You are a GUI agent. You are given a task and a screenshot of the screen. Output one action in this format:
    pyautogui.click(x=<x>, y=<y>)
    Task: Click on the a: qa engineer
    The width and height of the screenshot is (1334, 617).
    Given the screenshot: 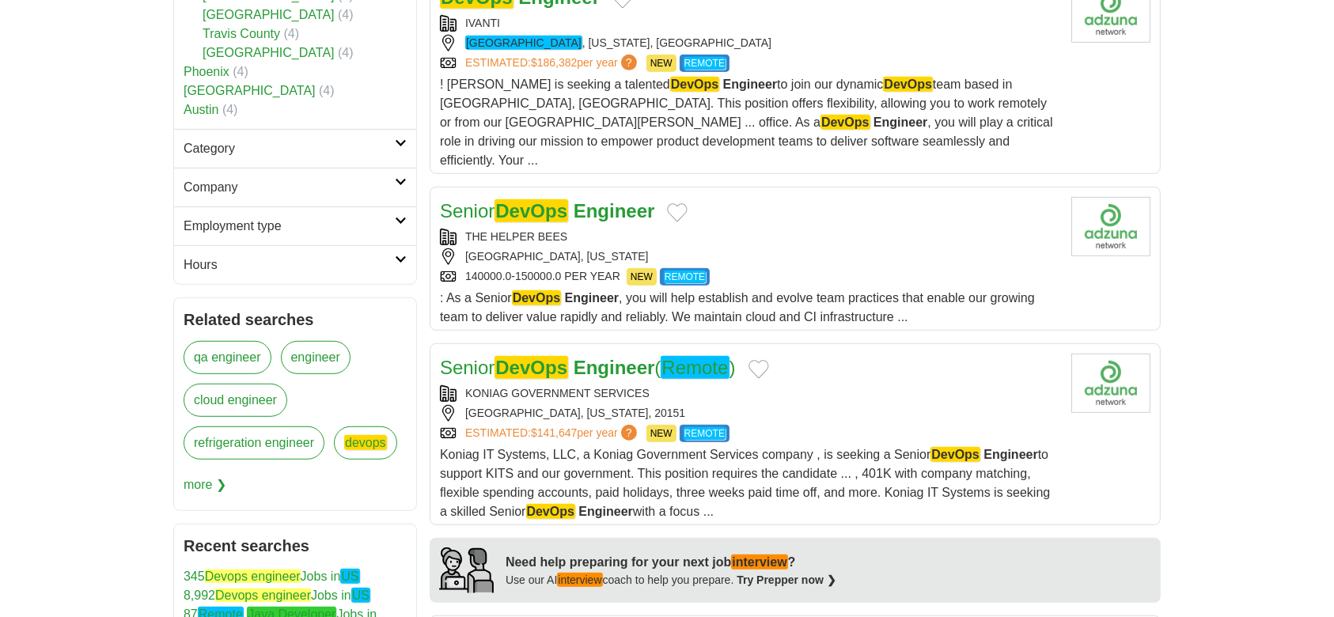 What is the action you would take?
    pyautogui.click(x=227, y=358)
    